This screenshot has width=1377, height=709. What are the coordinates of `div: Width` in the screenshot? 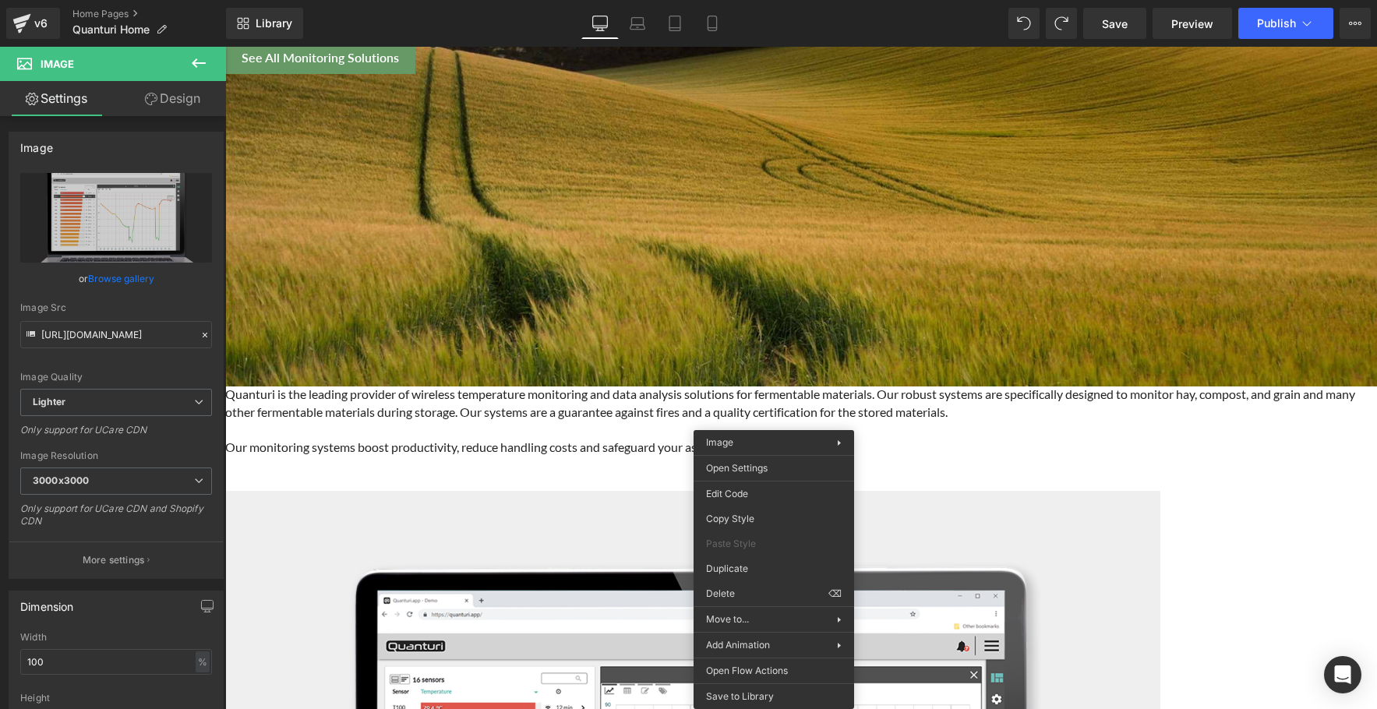 It's located at (116, 638).